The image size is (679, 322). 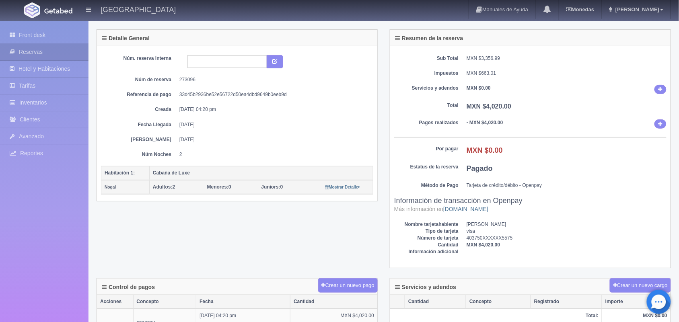 What do you see at coordinates (567, 231) in the screenshot?
I see `dd: visa` at bounding box center [567, 231].